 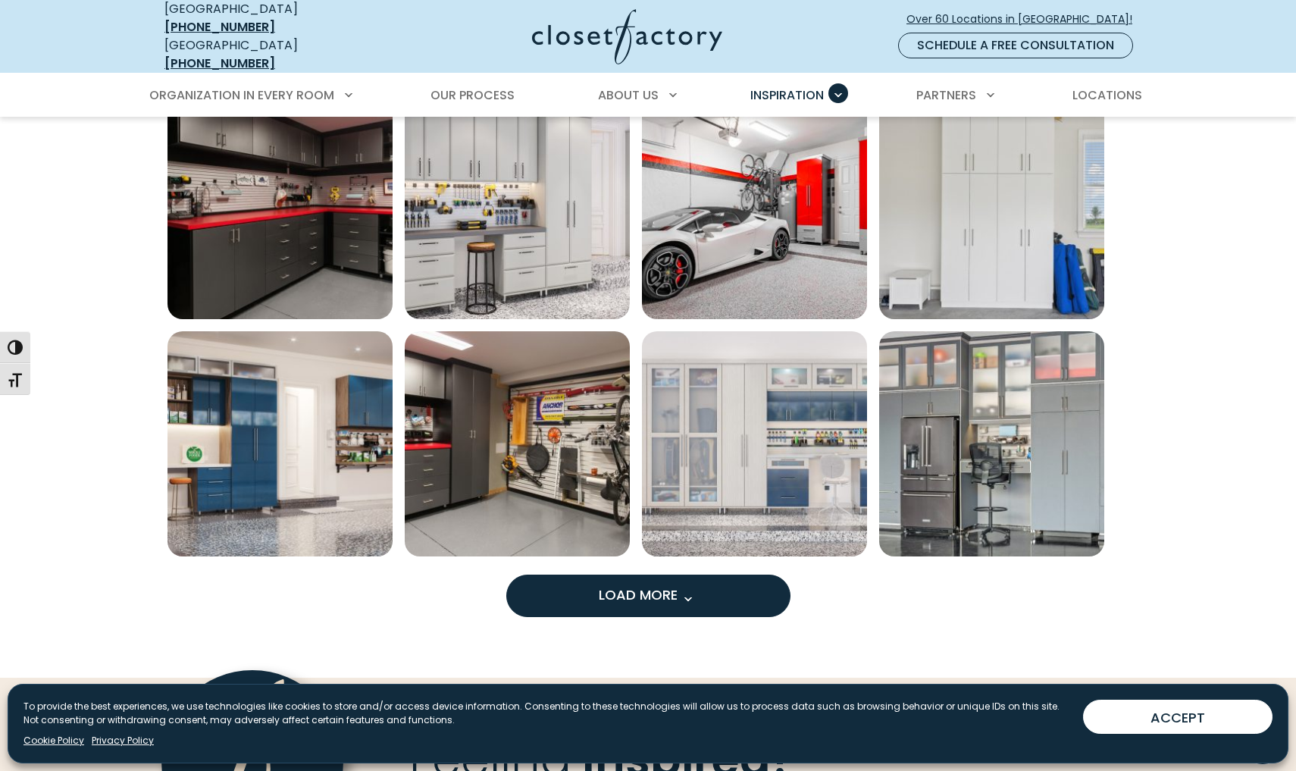 I want to click on button: ACCEPT, so click(x=1178, y=716).